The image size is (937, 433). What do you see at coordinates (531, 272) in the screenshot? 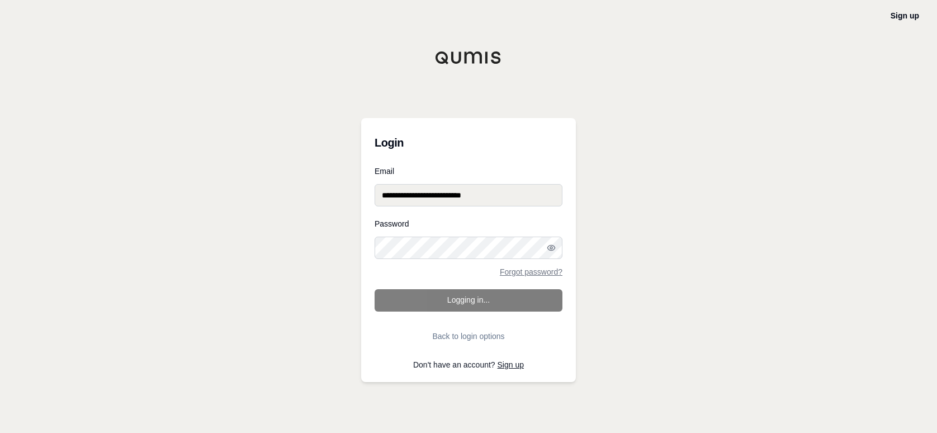
I see `a: Forgot password?` at bounding box center [531, 272].